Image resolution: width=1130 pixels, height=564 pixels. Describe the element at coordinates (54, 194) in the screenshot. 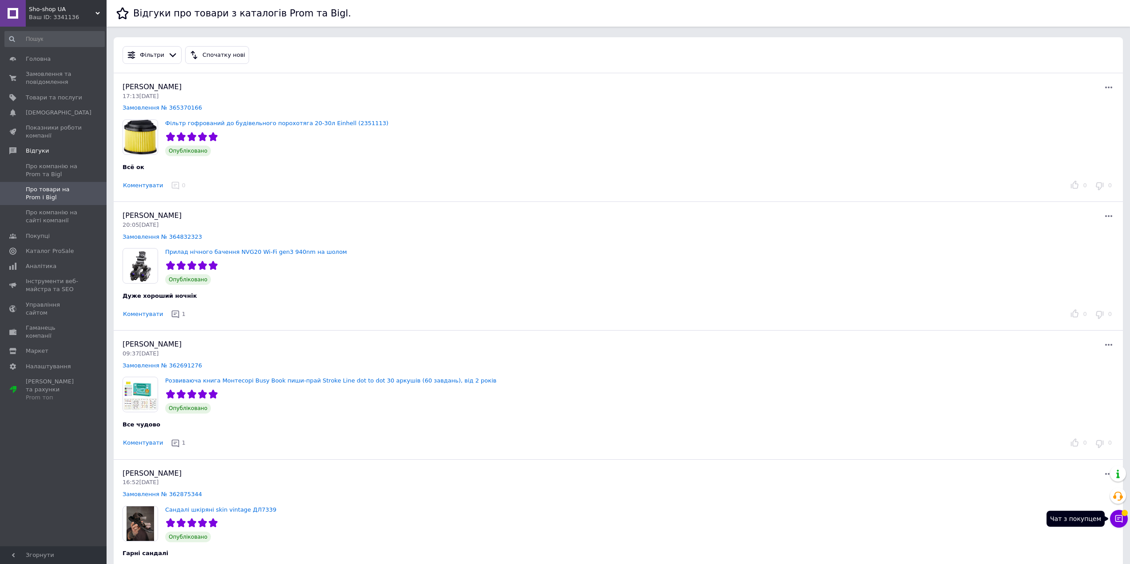

I see `span: Про товари на Prom і Bigl` at that location.